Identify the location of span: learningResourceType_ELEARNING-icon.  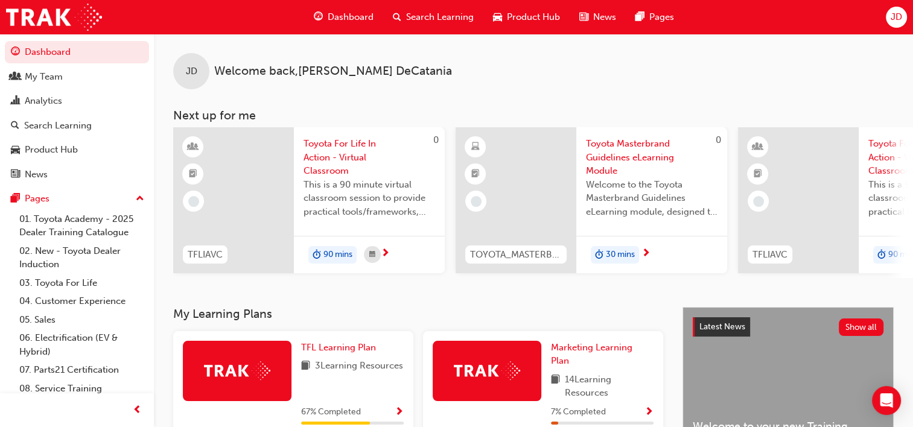
(476, 147).